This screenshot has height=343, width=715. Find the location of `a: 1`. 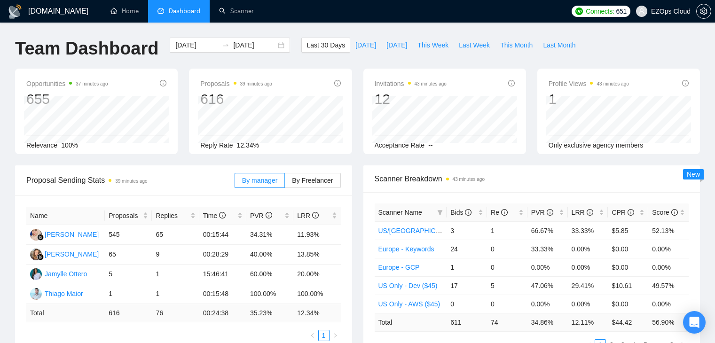

a: 1 is located at coordinates (324, 336).